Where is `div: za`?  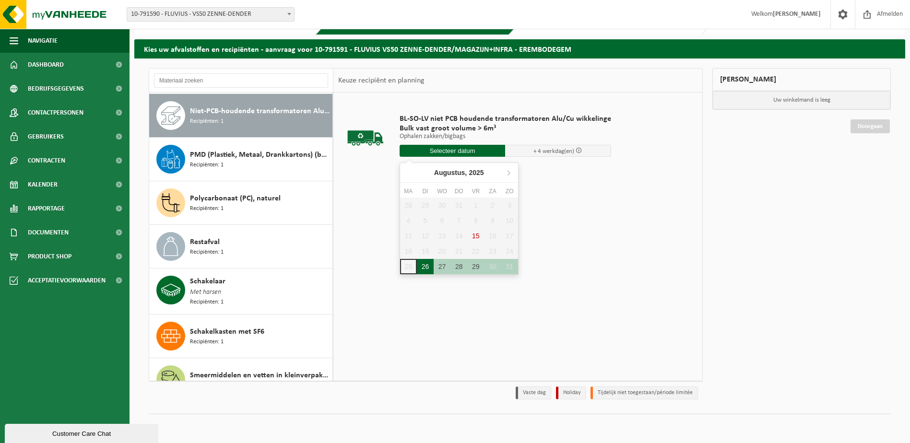
div: za is located at coordinates (492, 191).